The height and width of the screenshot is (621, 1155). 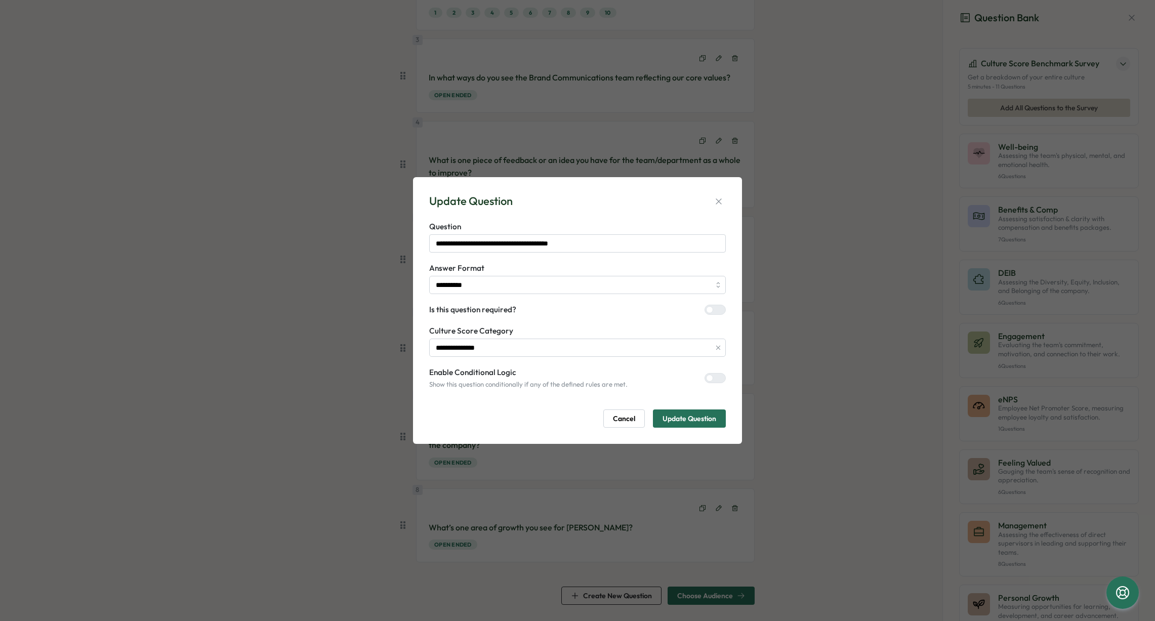 What do you see at coordinates (528, 372) in the screenshot?
I see `label: Enable Conditional Logic` at bounding box center [528, 372].